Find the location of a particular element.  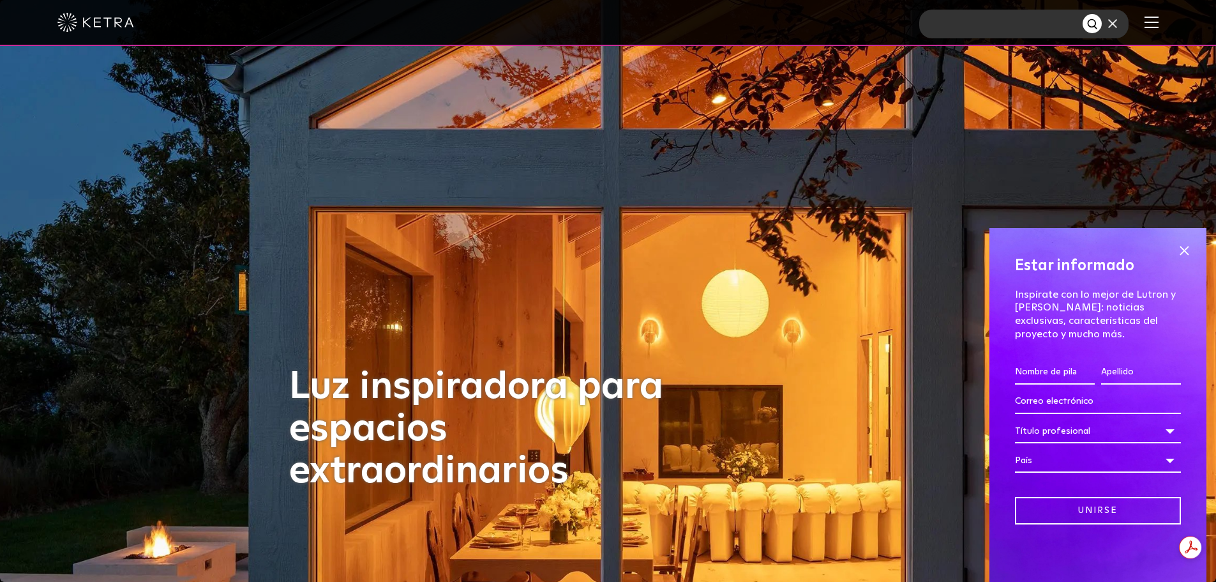

input: Correo electrónico is located at coordinates (1098, 402).